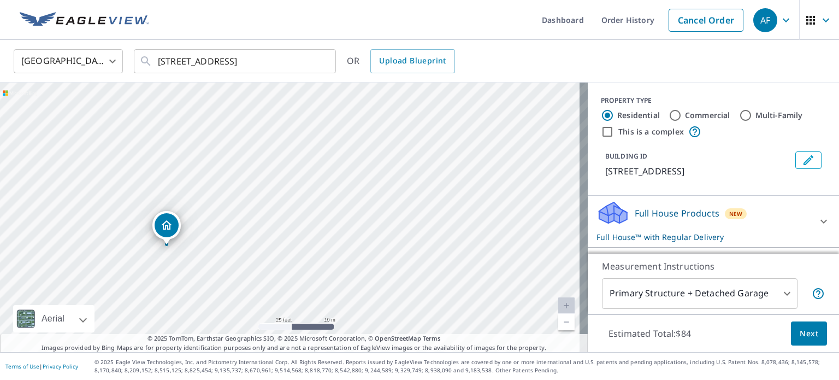 This screenshot has height=380, width=839. Describe the element at coordinates (639, 115) in the screenshot. I see `label: Residential` at that location.